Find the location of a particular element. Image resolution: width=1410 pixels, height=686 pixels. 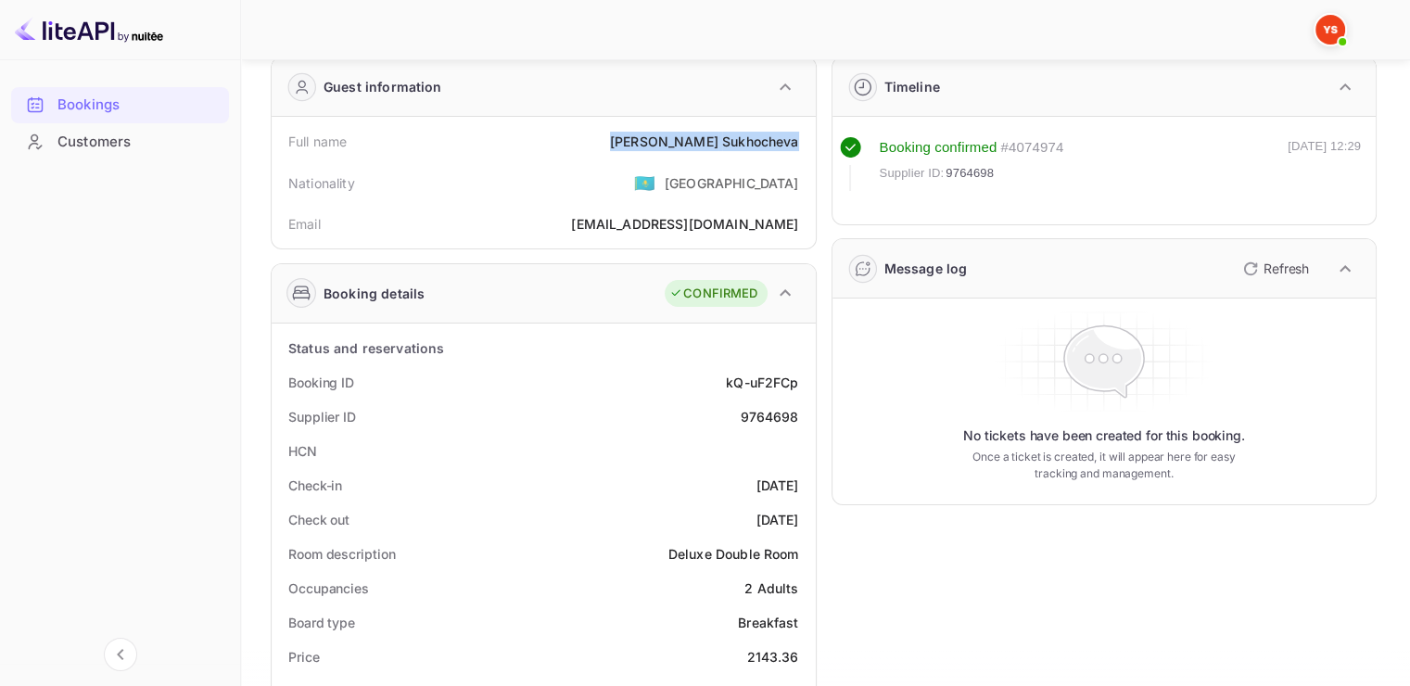

div: Nationality is located at coordinates (322, 183).